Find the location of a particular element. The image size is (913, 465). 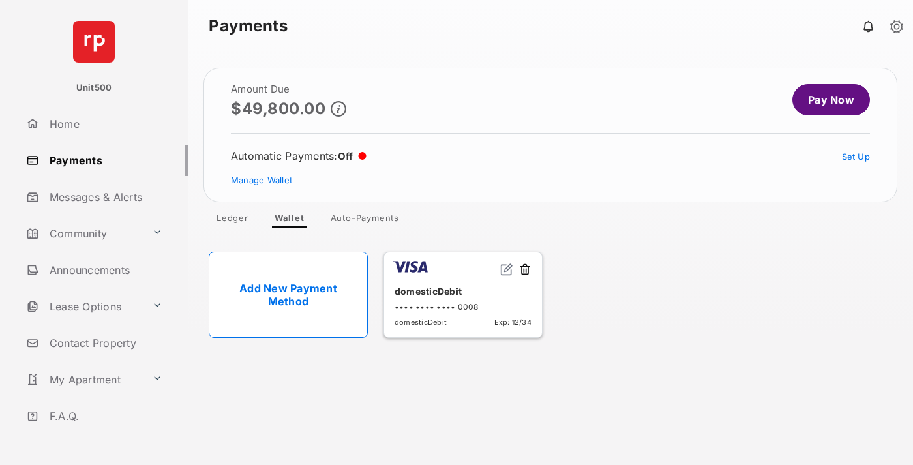

a: Add New Payment Method is located at coordinates (288, 295).